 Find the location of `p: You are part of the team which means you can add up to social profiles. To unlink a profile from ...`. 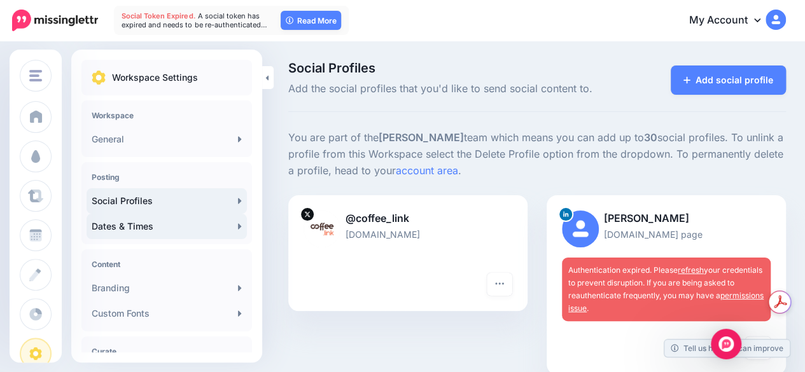

p: You are part of the team which means you can add up to social profiles. To unlink a profile from ... is located at coordinates (537, 155).